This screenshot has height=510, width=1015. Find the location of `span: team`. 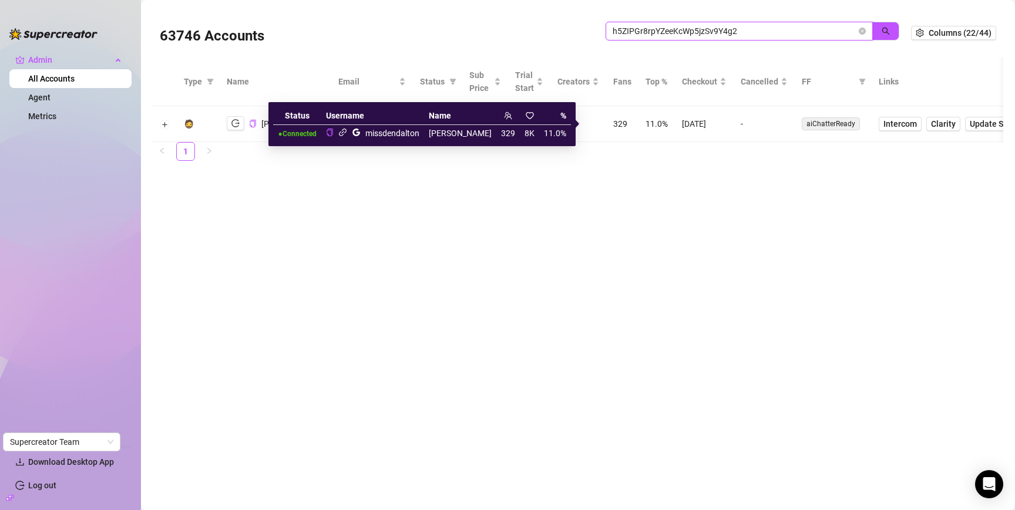

span: team is located at coordinates (508, 116).